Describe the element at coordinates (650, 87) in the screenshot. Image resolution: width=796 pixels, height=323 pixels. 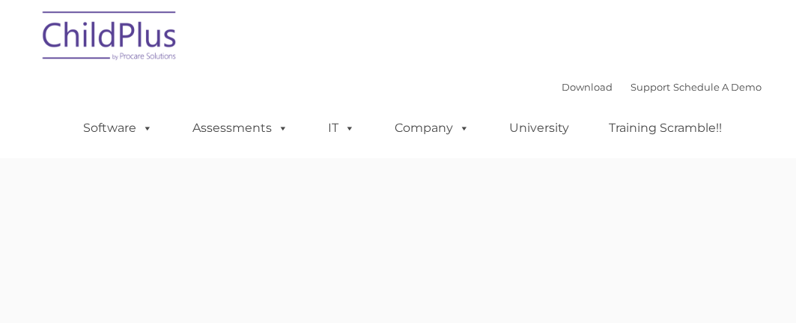
I see `a: Support` at that location.